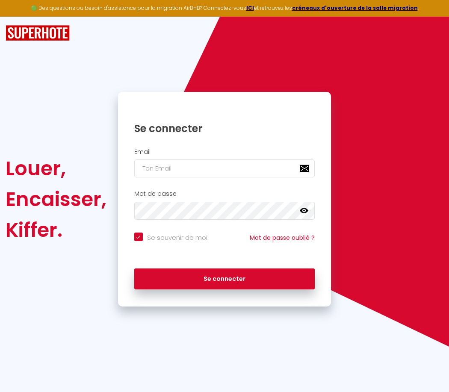 The width and height of the screenshot is (449, 392). I want to click on a: ICI, so click(250, 8).